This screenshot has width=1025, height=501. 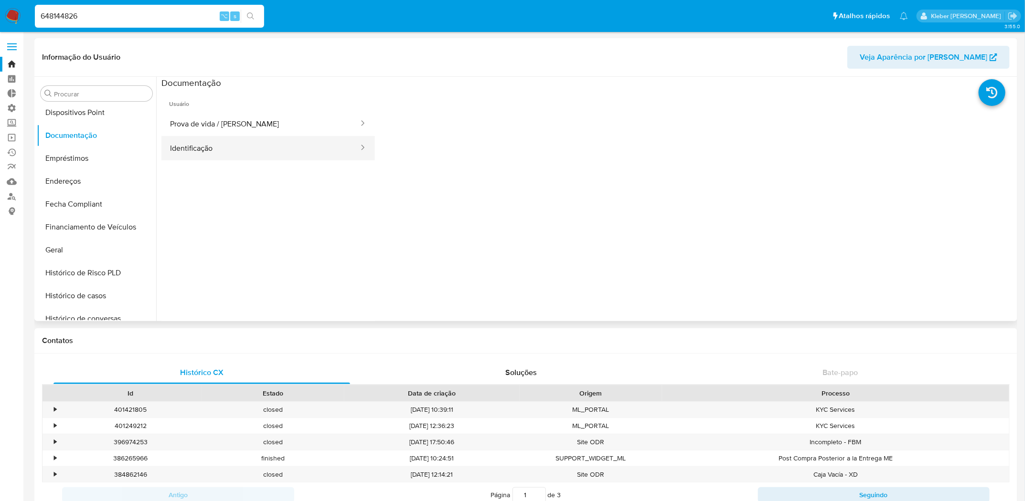 What do you see at coordinates (967, 16) in the screenshot?
I see `p: kleber.bueno@mercadolivre.com` at bounding box center [967, 16].